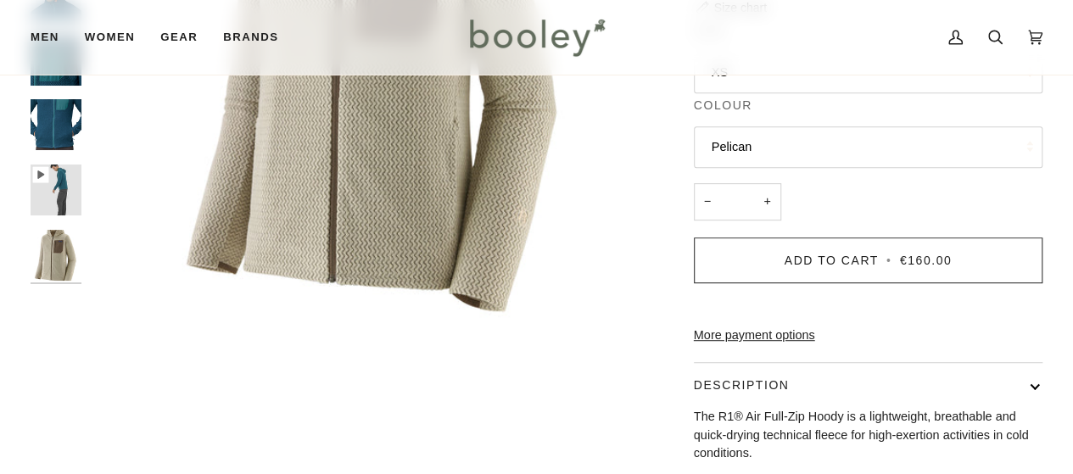  I want to click on span: Add to Cart, so click(831, 260).